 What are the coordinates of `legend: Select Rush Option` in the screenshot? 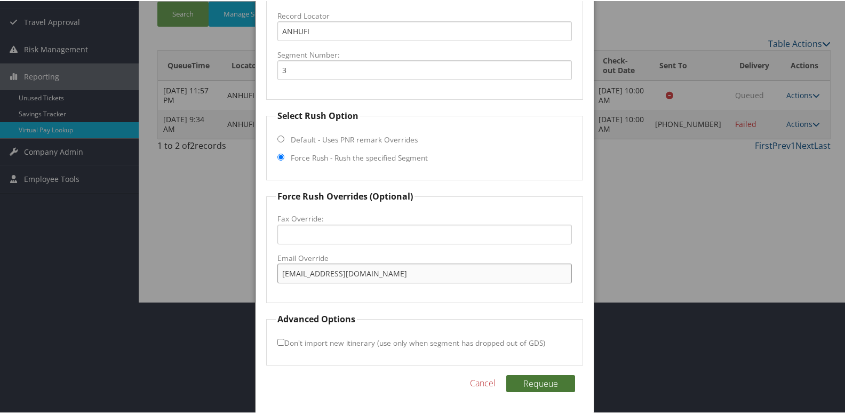 It's located at (318, 115).